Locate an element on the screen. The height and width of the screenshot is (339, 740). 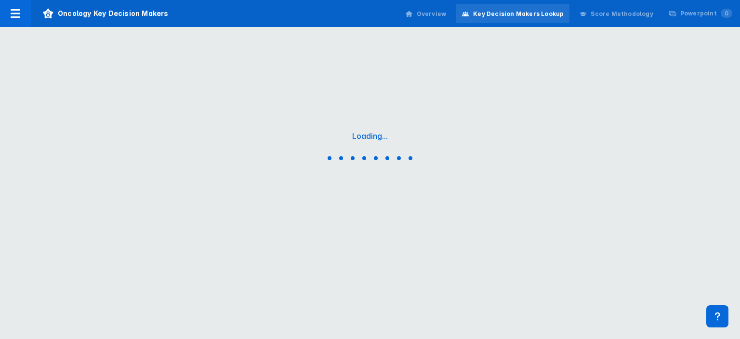
div: Contact Support is located at coordinates (717, 316).